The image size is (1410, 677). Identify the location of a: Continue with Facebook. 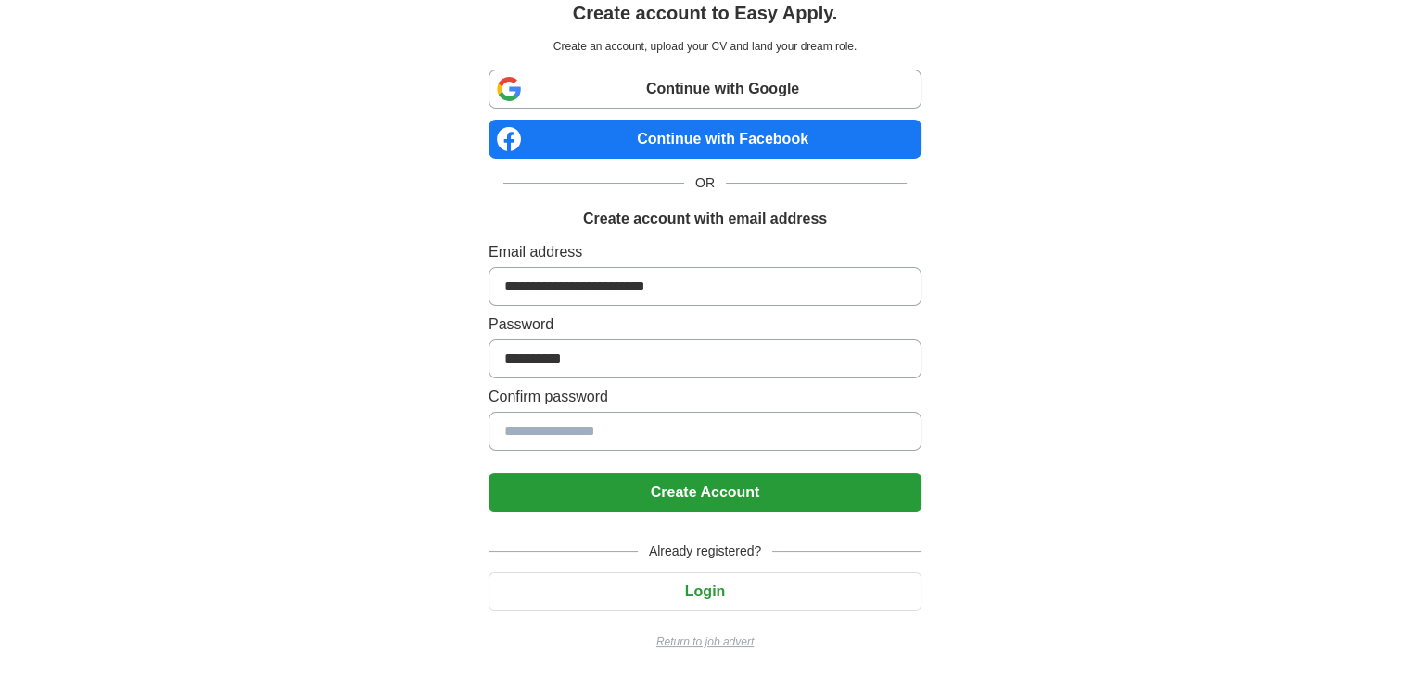
(704, 139).